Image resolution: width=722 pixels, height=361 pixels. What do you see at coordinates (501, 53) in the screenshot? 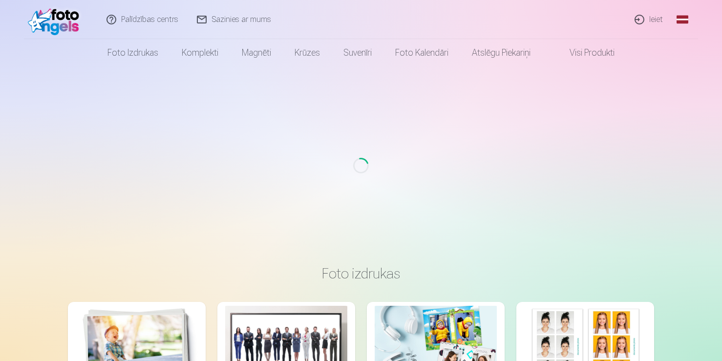
I see `a: Atslēgu piekariņi` at bounding box center [501, 53].